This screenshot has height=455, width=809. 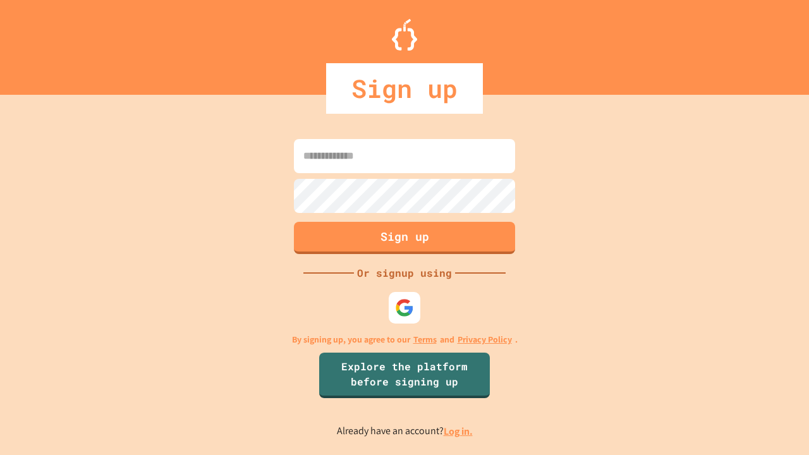 What do you see at coordinates (405, 238) in the screenshot?
I see `button: Sign up` at bounding box center [405, 238].